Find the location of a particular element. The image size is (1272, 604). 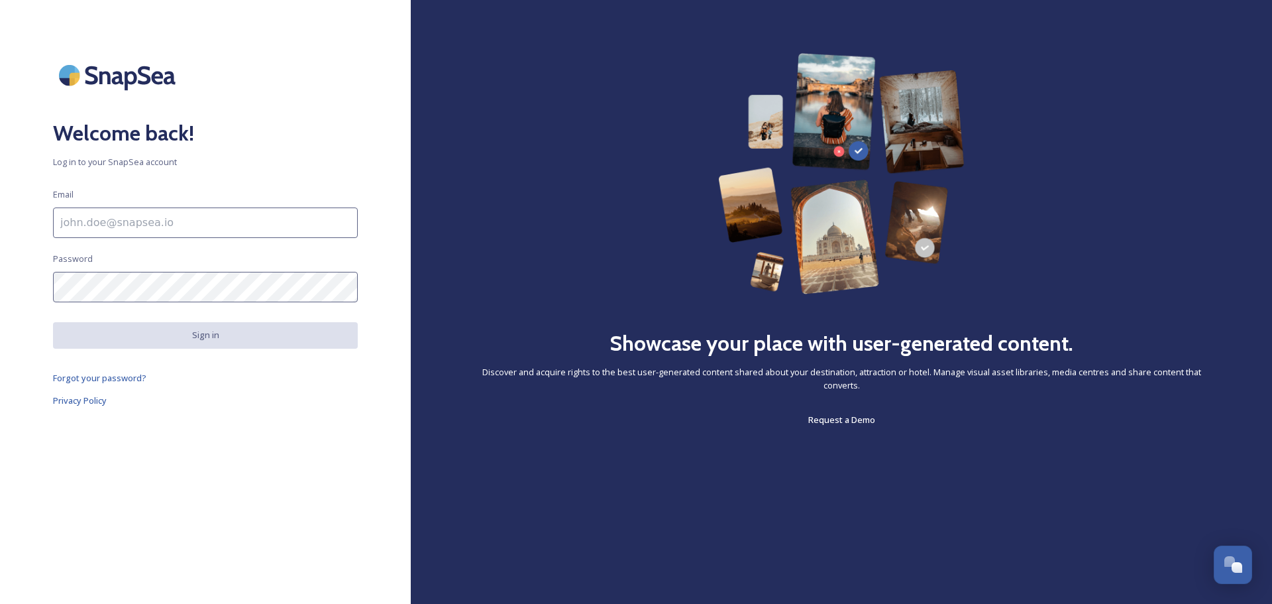

a: Request a Demo is located at coordinates (841, 419).